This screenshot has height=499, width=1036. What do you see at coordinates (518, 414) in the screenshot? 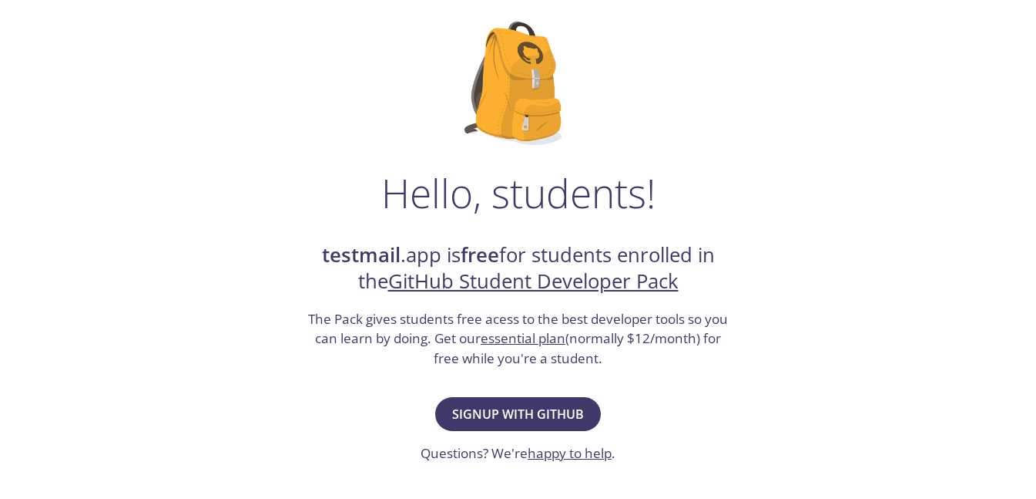
I see `button: Signup with GitHub` at bounding box center [518, 414].